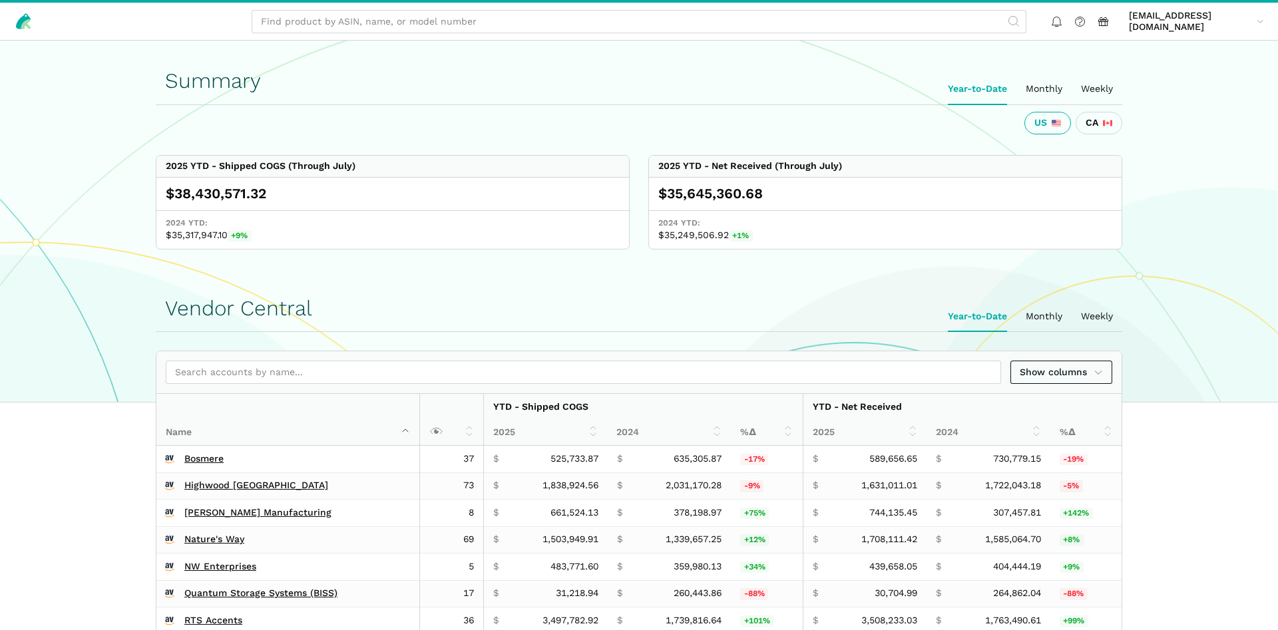 The height and width of the screenshot is (630, 1278). I want to click on td: 12.26%, so click(767, 540).